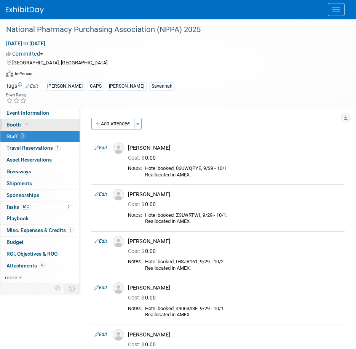 This screenshot has width=356, height=349. Describe the element at coordinates (96, 86) in the screenshot. I see `div: CAPS` at that location.